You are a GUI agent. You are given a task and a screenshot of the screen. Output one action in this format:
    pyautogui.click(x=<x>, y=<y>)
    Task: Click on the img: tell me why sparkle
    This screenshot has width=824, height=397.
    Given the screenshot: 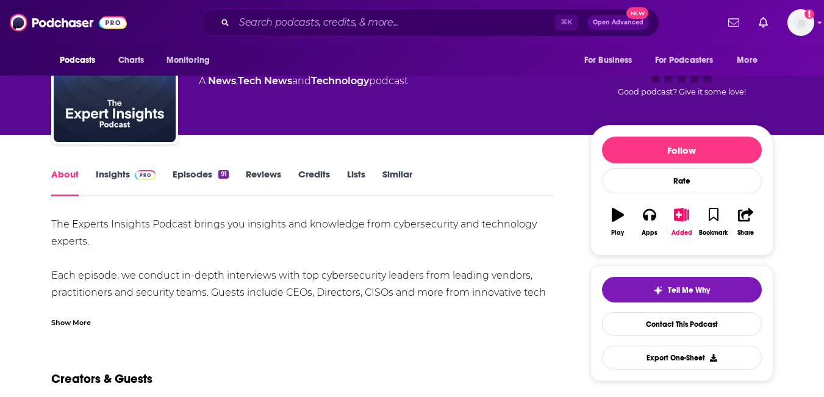 What is the action you would take?
    pyautogui.click(x=658, y=290)
    